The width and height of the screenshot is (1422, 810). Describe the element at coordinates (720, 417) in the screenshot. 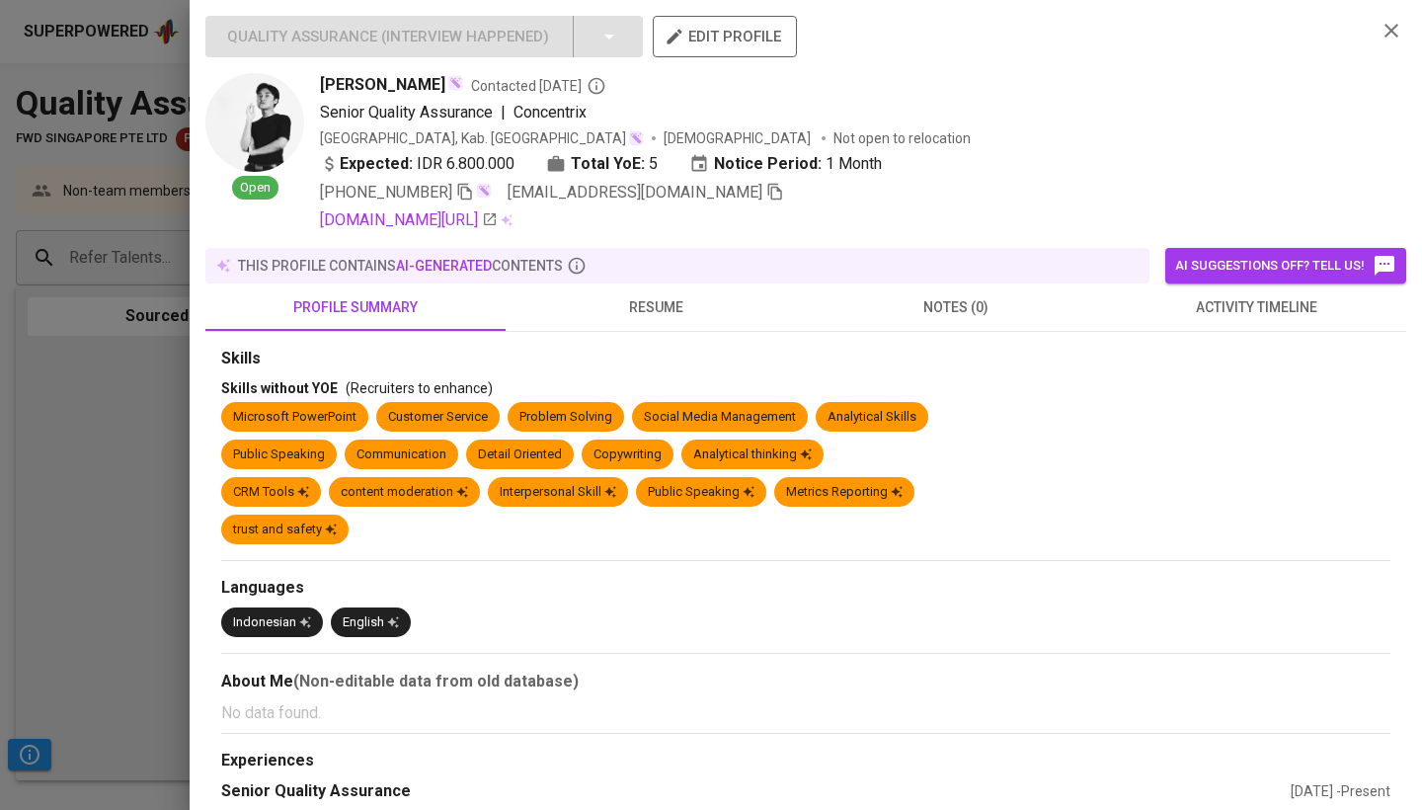

I see `div: Social Media Management` at that location.